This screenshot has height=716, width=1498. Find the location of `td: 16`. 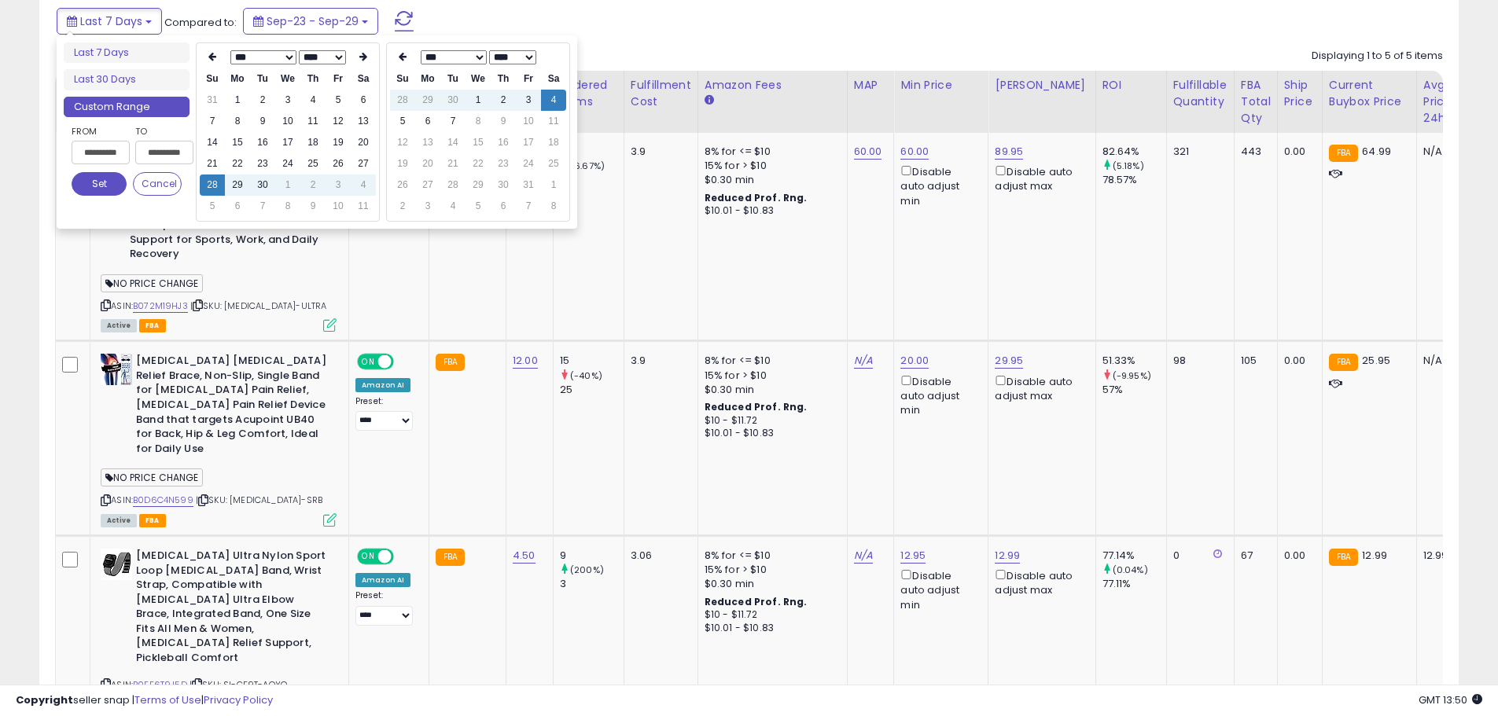

td: 16 is located at coordinates (263, 142).